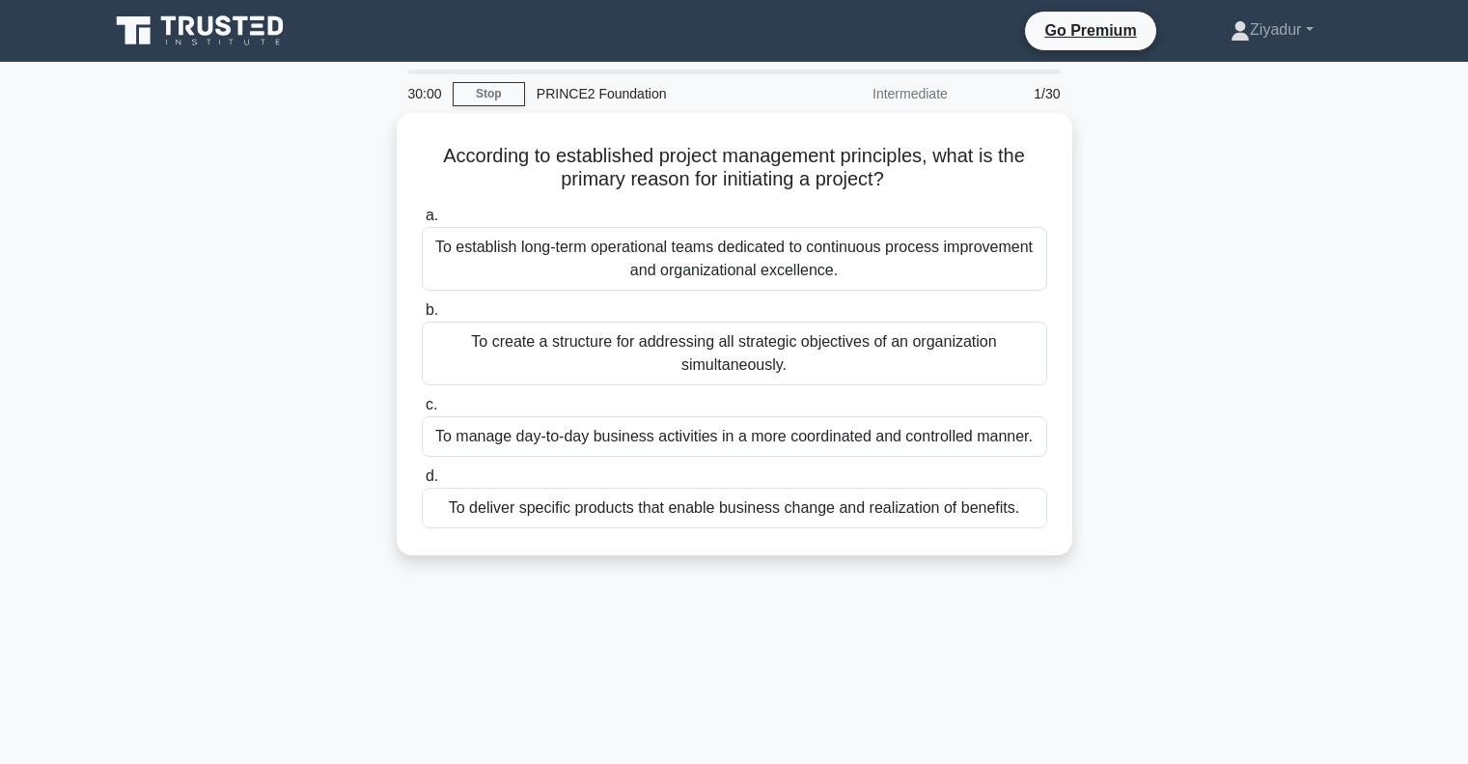 The width and height of the screenshot is (1468, 764). What do you see at coordinates (1016, 94) in the screenshot?
I see `div: 1/30` at bounding box center [1016, 94].